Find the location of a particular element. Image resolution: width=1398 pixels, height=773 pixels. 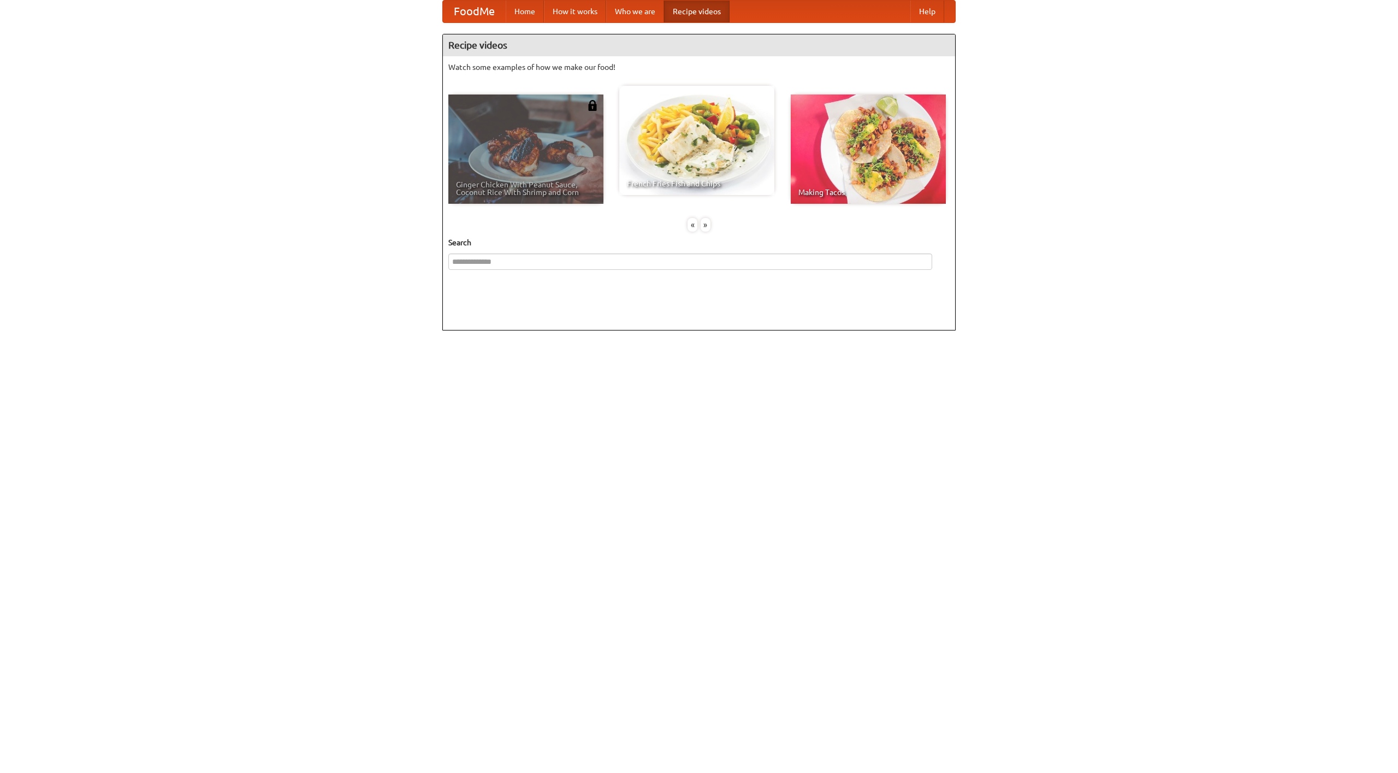

span: French Fries Fish and Chips is located at coordinates (697, 184).